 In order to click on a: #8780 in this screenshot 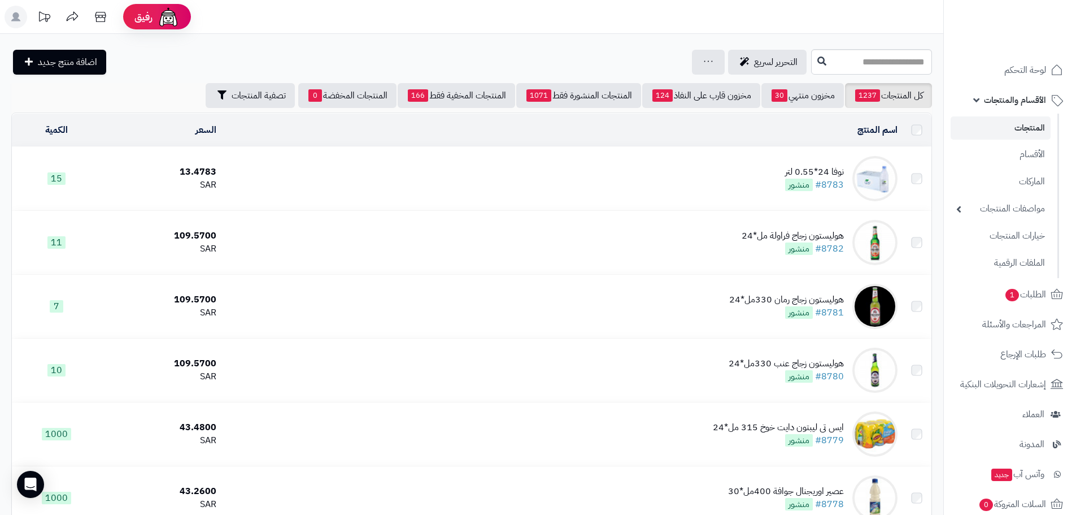, I will do `click(829, 376)`.